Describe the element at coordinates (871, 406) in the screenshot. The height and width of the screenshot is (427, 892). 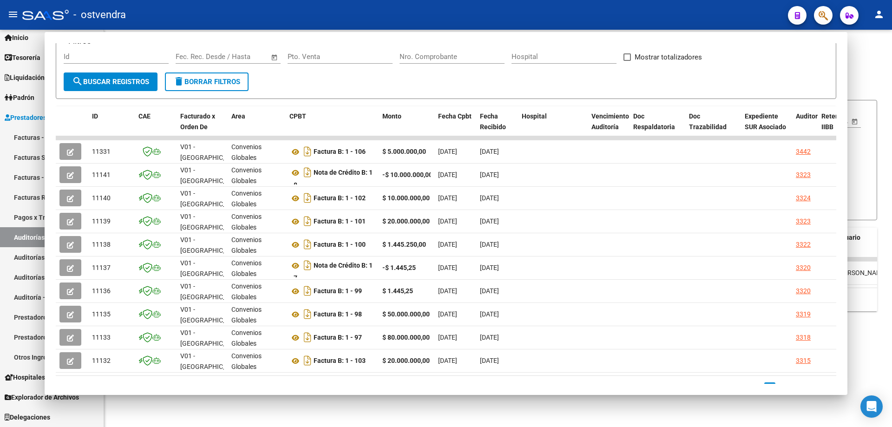
I see `div: Open Intercom Messenger` at that location.